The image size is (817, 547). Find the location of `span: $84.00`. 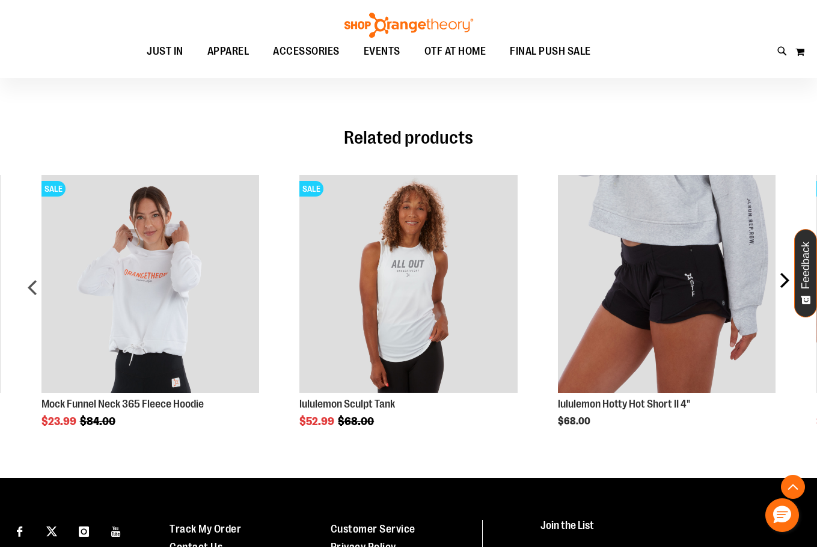

span: $84.00 is located at coordinates (99, 422).